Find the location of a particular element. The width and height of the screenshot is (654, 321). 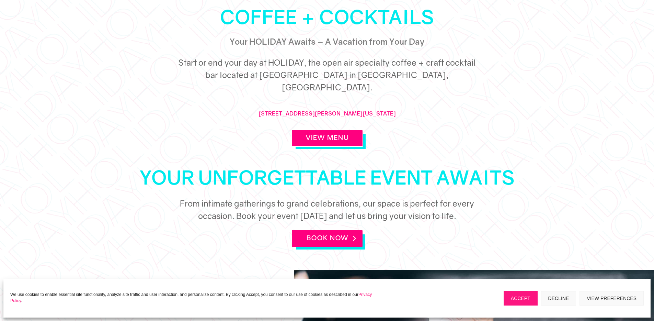

button: Decline is located at coordinates (559, 298).